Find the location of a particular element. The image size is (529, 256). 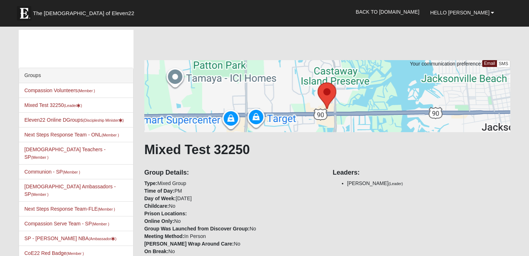

strong: Prison Locations: is located at coordinates (166, 214).